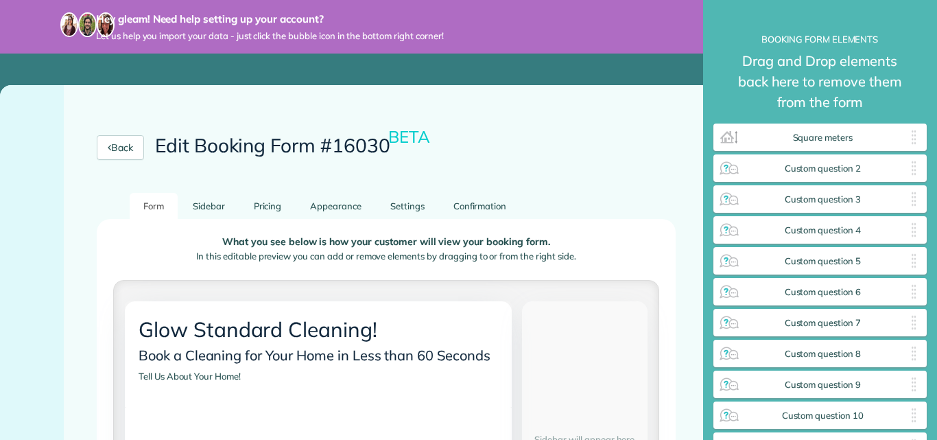 This screenshot has height=440, width=937. Describe the element at coordinates (268, 206) in the screenshot. I see `a: Pricing` at that location.